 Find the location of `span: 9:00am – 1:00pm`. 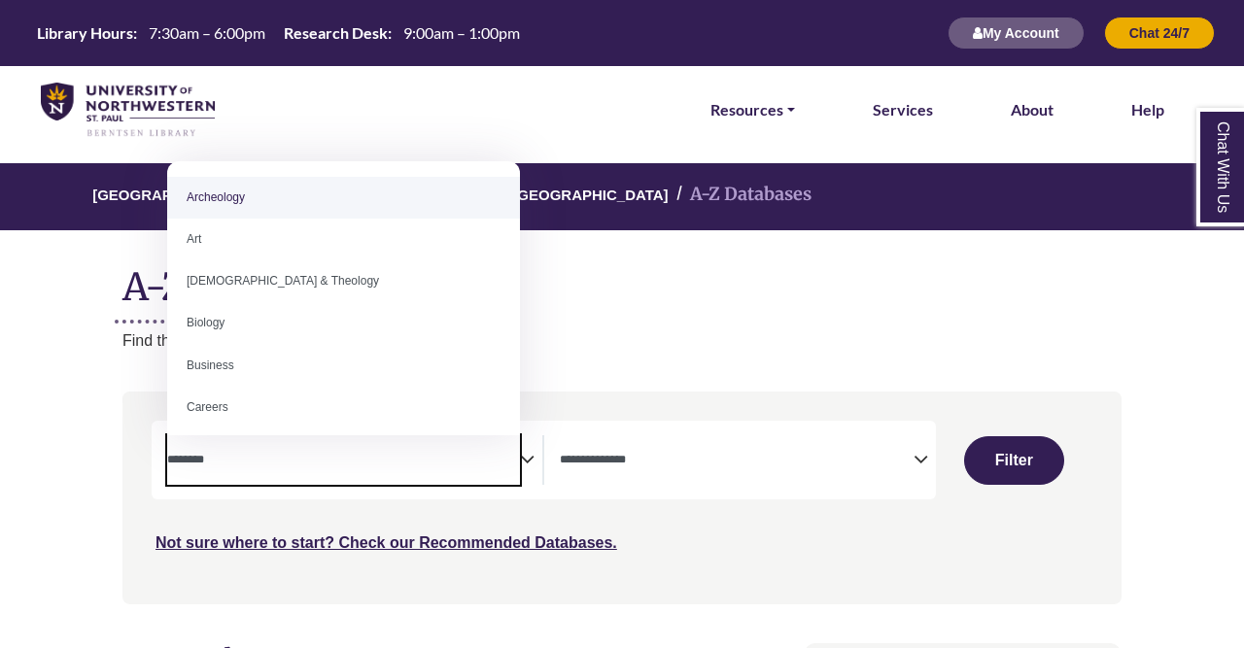

span: 9:00am – 1:00pm is located at coordinates (462, 32).